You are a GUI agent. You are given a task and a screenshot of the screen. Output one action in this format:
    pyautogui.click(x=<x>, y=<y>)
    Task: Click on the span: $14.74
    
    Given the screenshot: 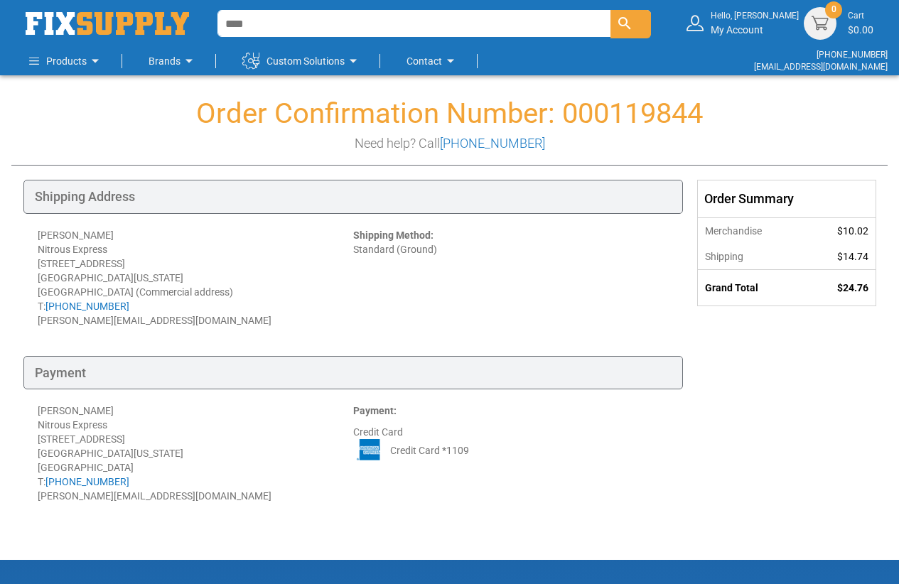 What is the action you would take?
    pyautogui.click(x=853, y=256)
    